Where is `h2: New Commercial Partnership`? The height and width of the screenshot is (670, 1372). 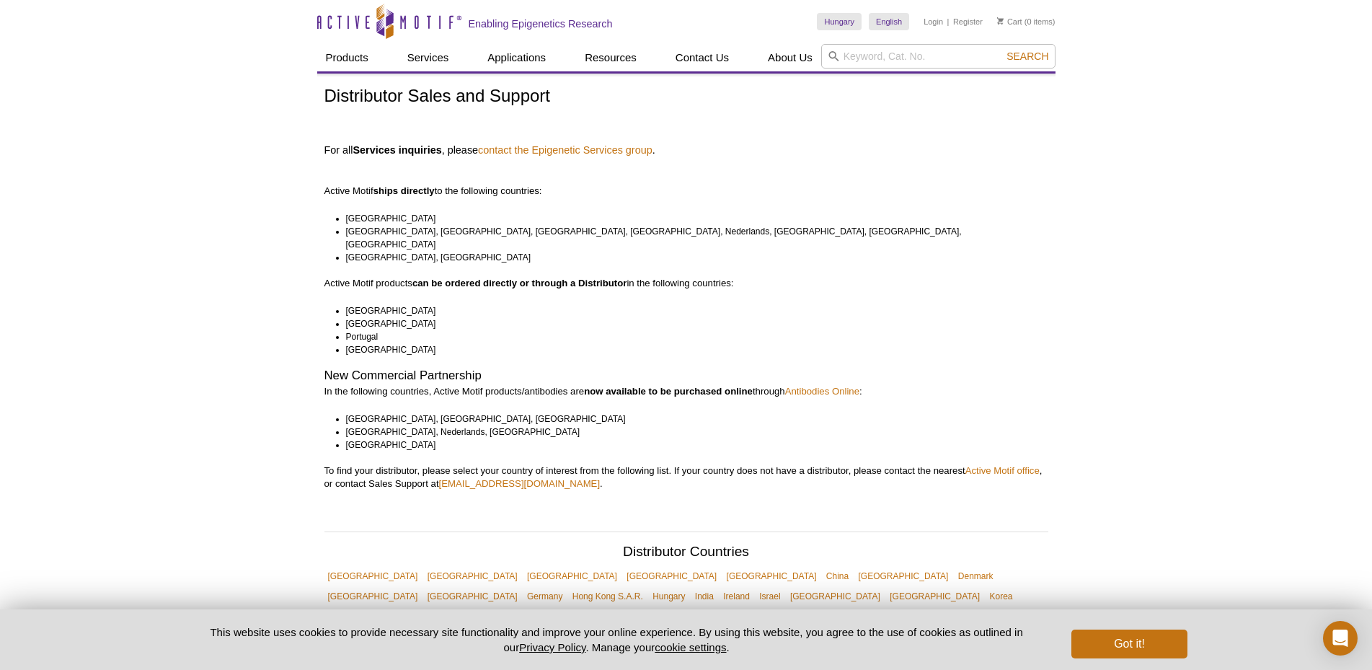 h2: New Commercial Partnership is located at coordinates (686, 376).